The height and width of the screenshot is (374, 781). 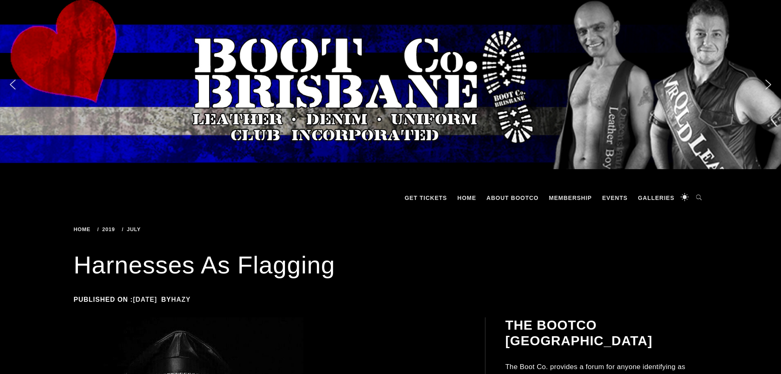 I want to click on span: Published on :, so click(x=118, y=299).